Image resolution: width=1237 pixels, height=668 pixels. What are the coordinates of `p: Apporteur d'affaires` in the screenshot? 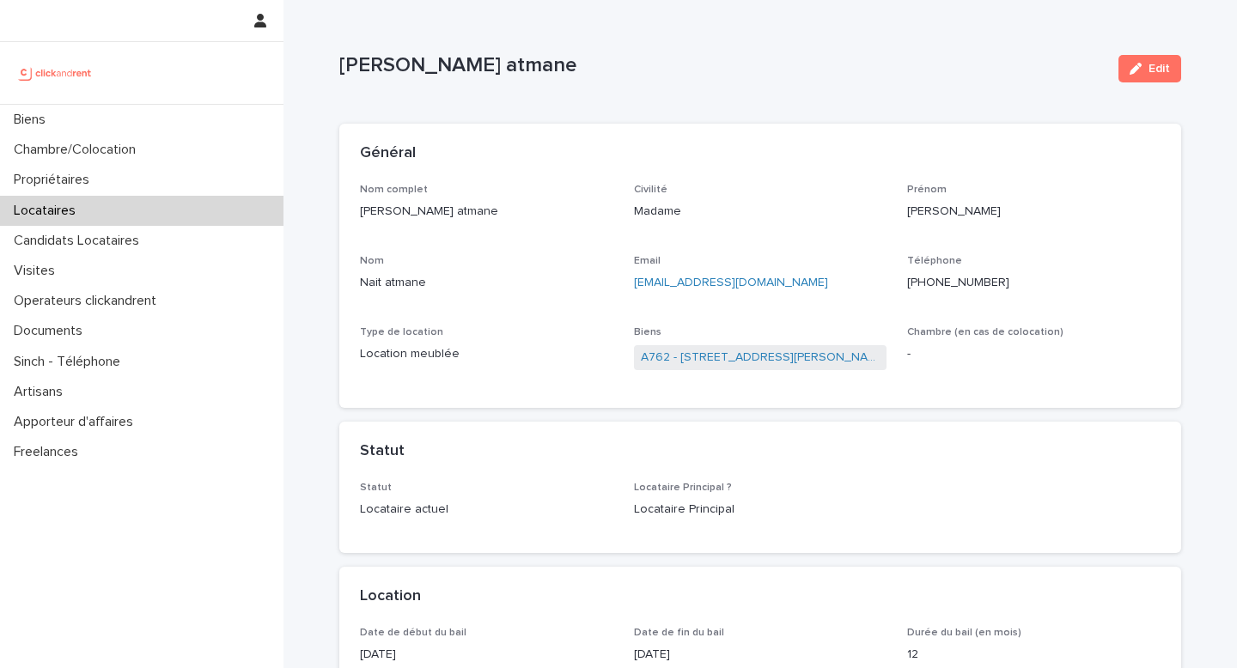 It's located at (76, 422).